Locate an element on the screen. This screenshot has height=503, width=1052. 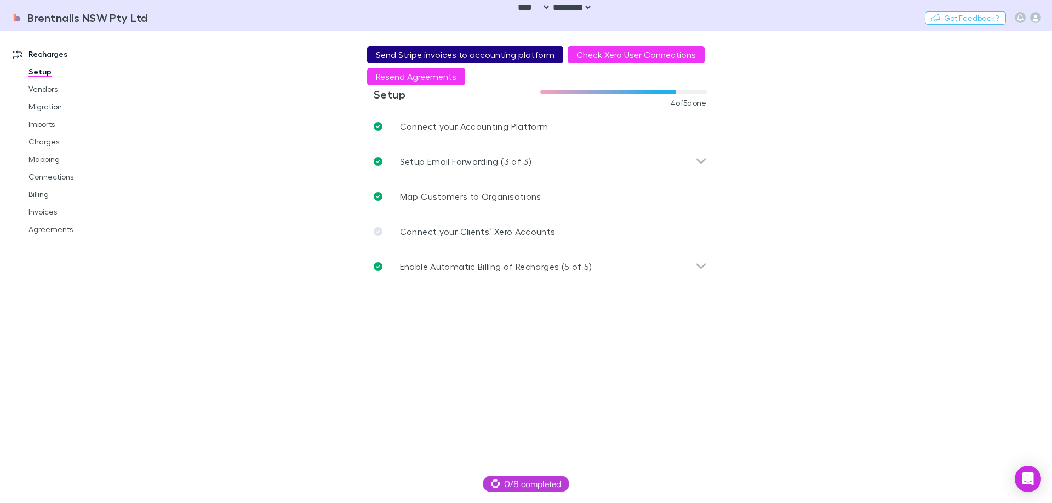
a: Agreements is located at coordinates (83, 230).